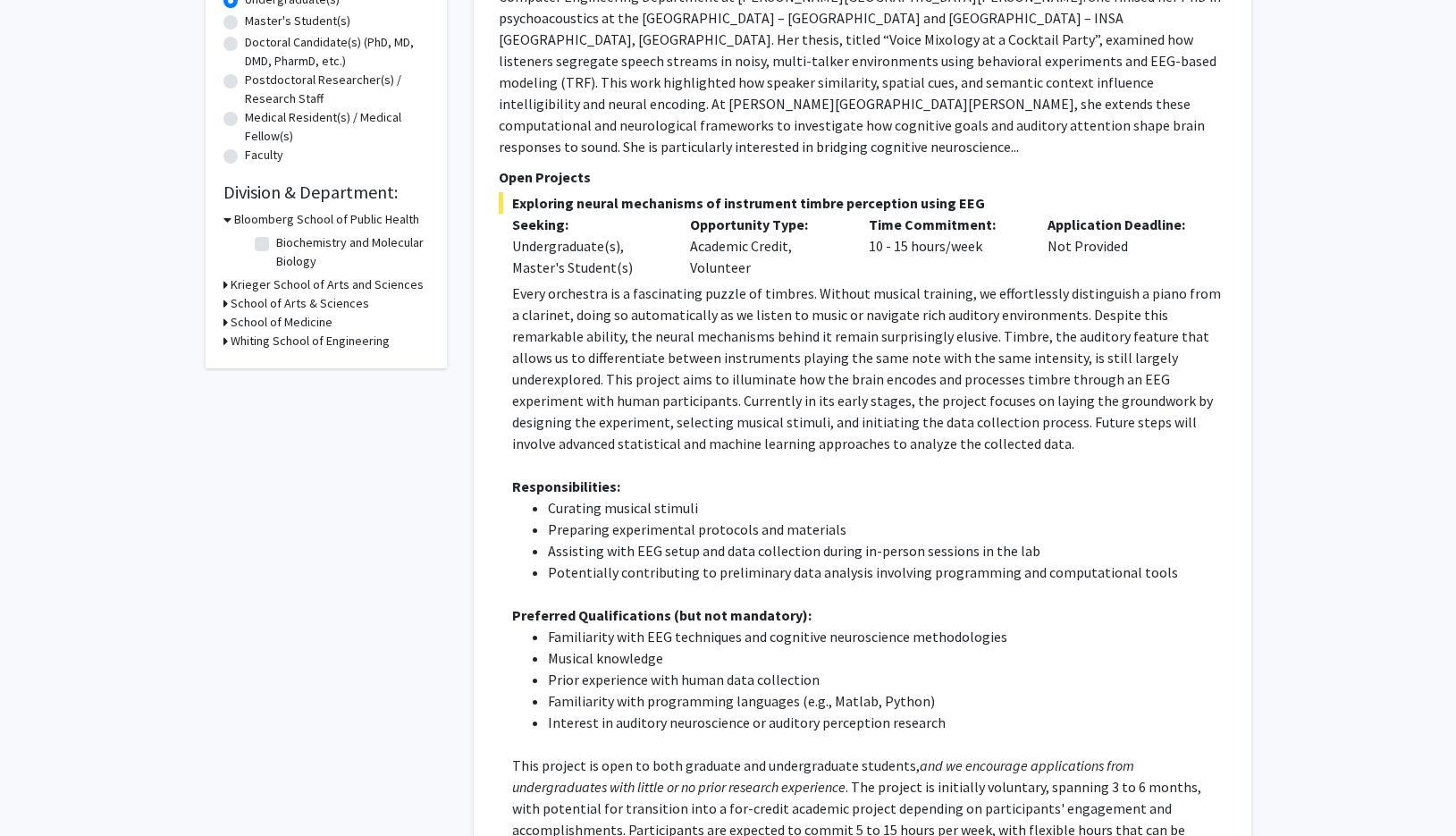 The height and width of the screenshot is (836, 1456). What do you see at coordinates (1124, 246) in the screenshot?
I see `div: Not Provided` at bounding box center [1124, 246].